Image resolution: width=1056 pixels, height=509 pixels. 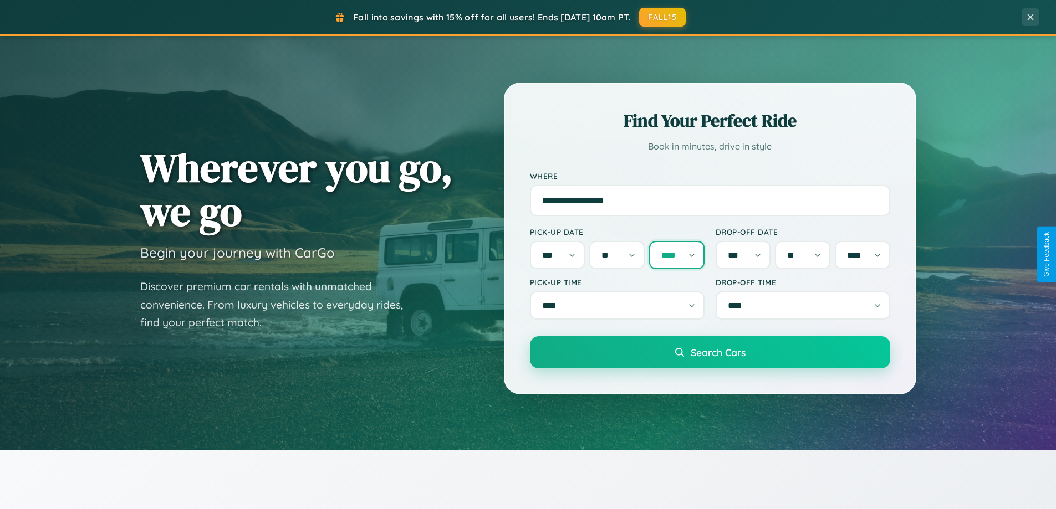 What do you see at coordinates (237, 253) in the screenshot?
I see `h3: Begin your journey with CarGo` at bounding box center [237, 253].